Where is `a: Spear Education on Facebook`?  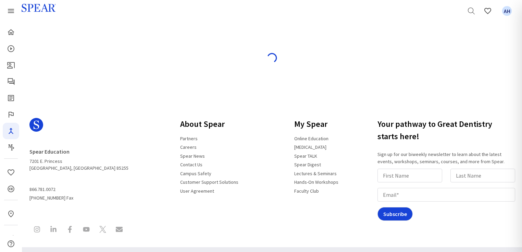 a: Spear Education on Facebook is located at coordinates (70, 230).